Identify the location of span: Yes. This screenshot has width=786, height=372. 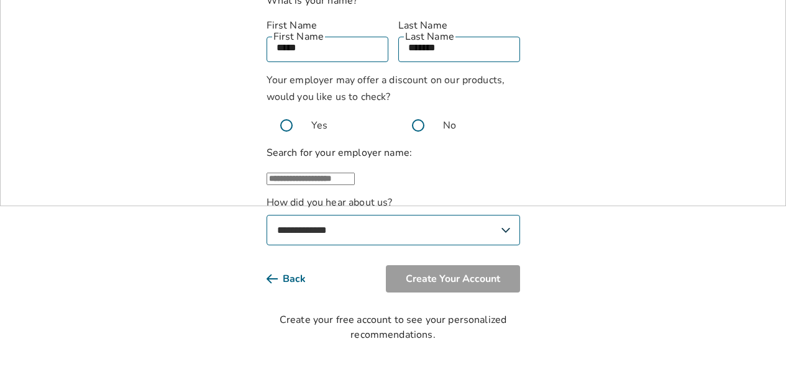
(319, 125).